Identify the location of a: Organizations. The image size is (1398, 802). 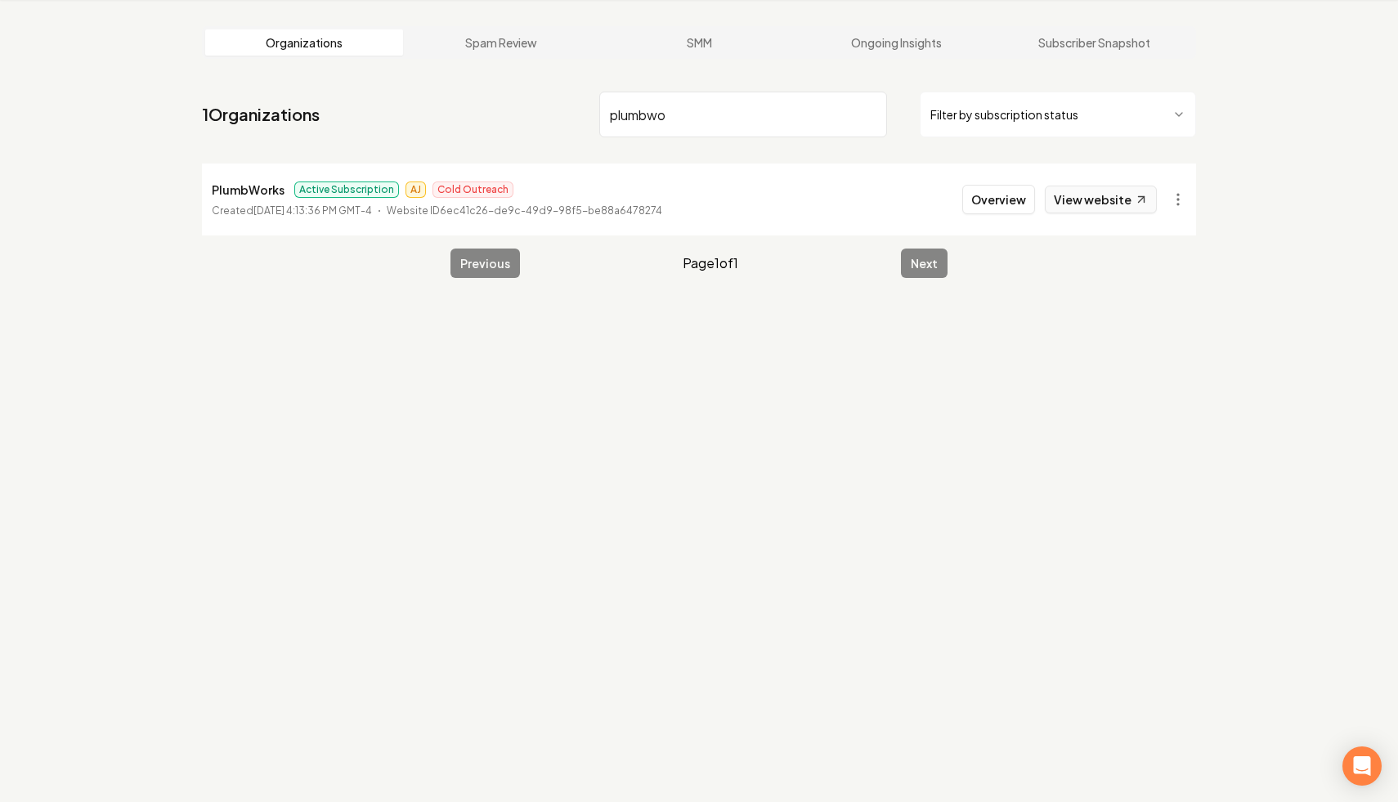
(304, 43).